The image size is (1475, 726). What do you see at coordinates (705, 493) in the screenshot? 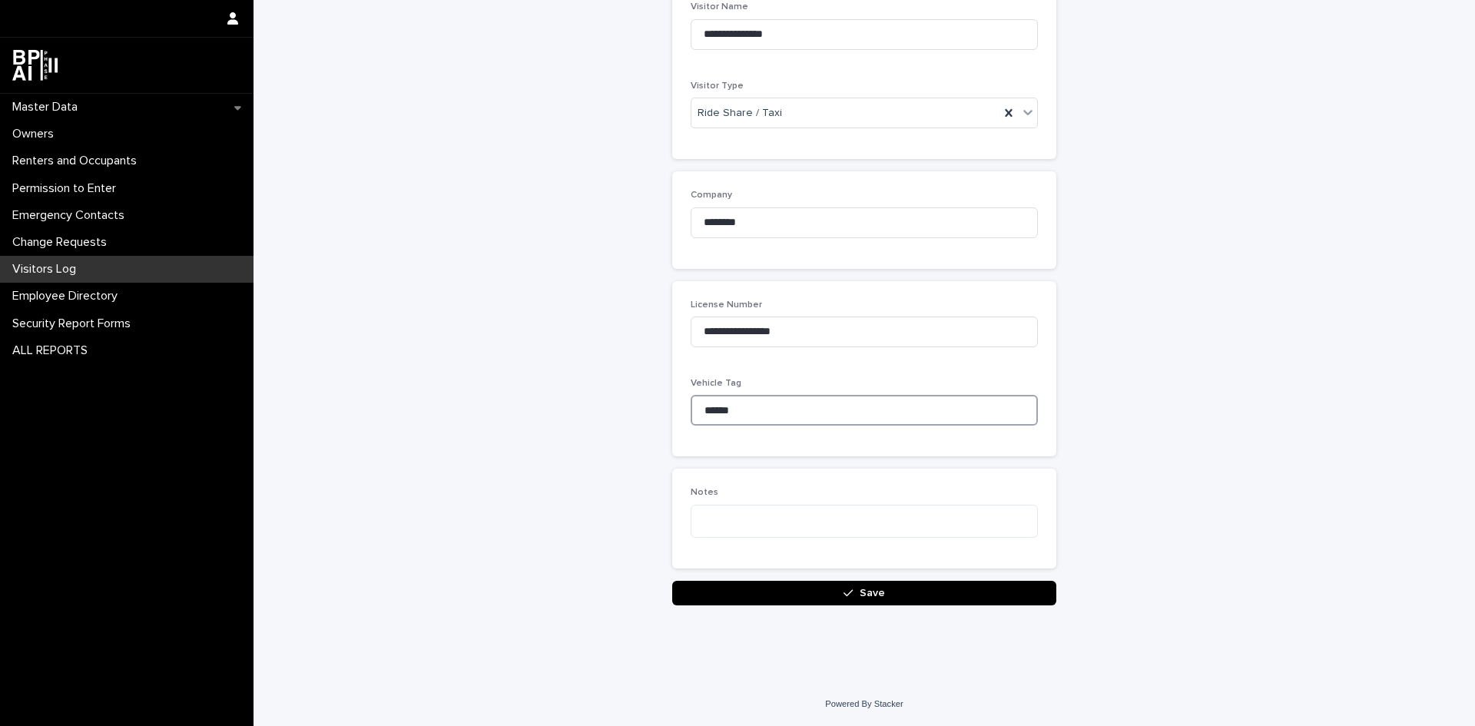
I see `span: Notes` at bounding box center [705, 493].